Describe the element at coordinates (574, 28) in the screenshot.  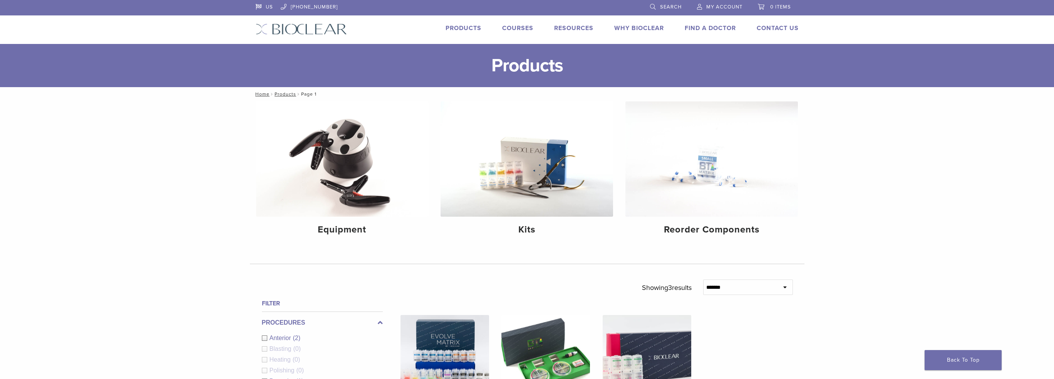
I see `a: Resources` at that location.